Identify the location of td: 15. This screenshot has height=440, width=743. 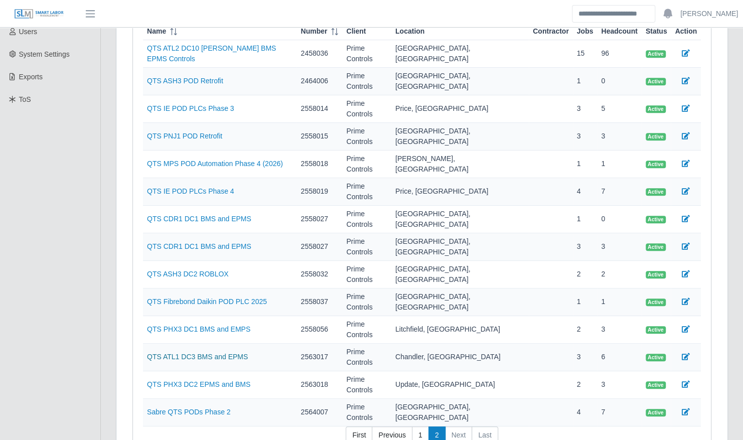
(585, 54).